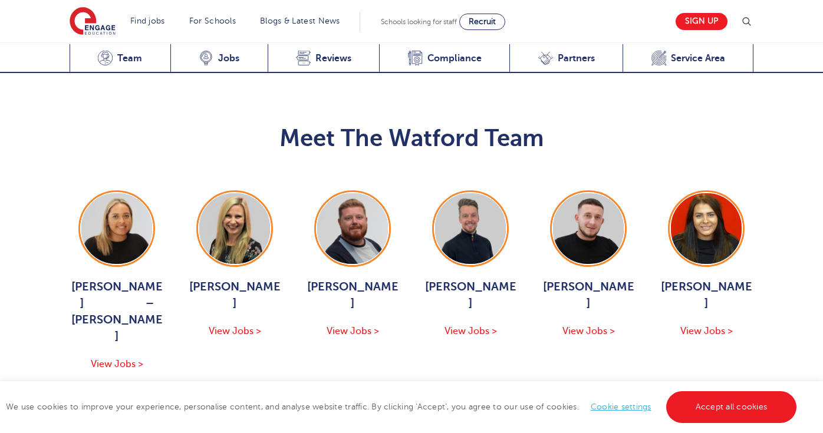 The height and width of the screenshot is (433, 823). I want to click on span: Compliance, so click(455, 58).